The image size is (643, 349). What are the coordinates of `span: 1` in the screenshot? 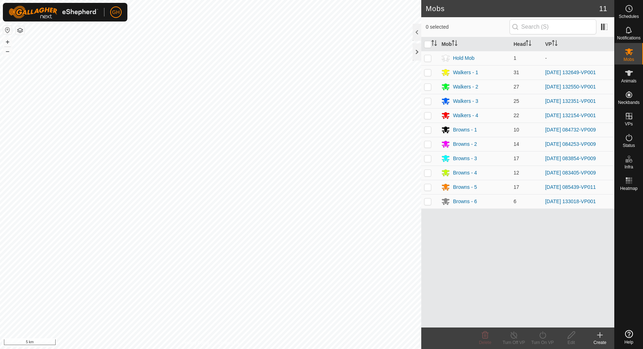 It's located at (515, 58).